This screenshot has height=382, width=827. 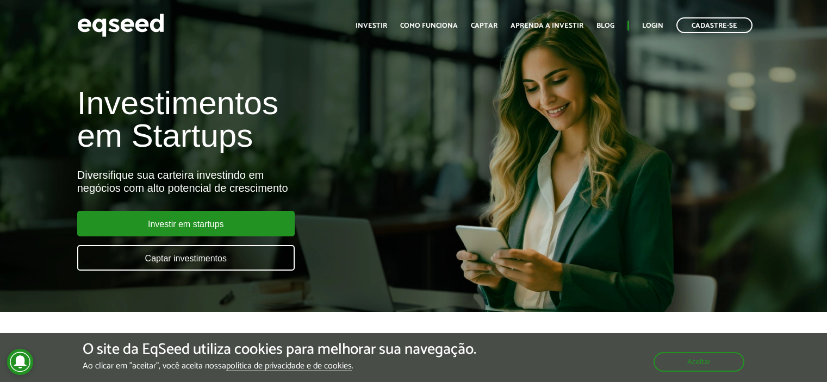 What do you see at coordinates (484, 26) in the screenshot?
I see `a: Captar` at bounding box center [484, 26].